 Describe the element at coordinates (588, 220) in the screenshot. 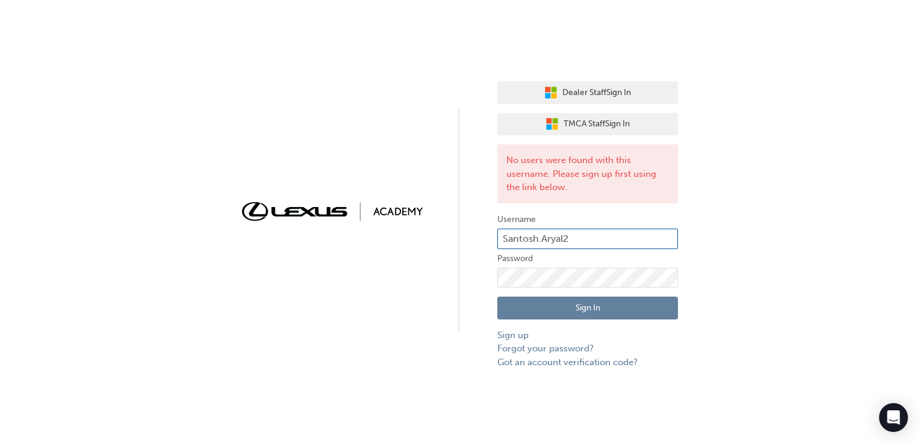

I see `label: Username` at that location.